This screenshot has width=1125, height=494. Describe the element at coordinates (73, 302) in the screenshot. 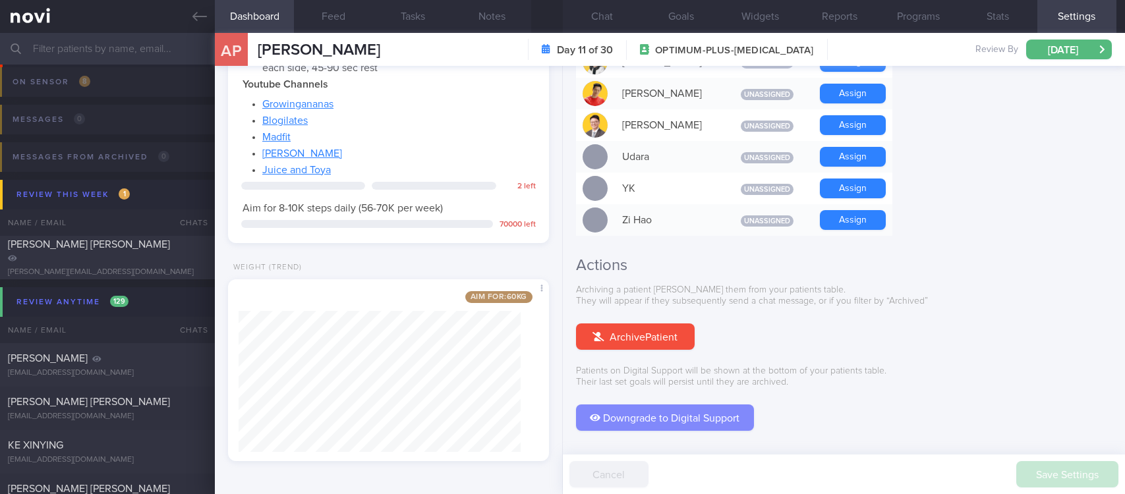

I see `div: Review anytime` at that location.